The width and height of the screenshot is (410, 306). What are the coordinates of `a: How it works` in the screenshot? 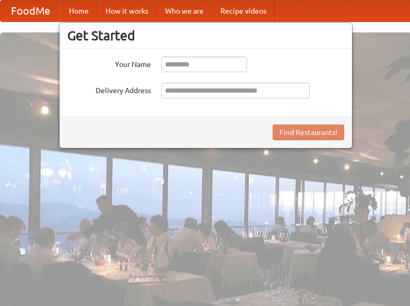 It's located at (127, 11).